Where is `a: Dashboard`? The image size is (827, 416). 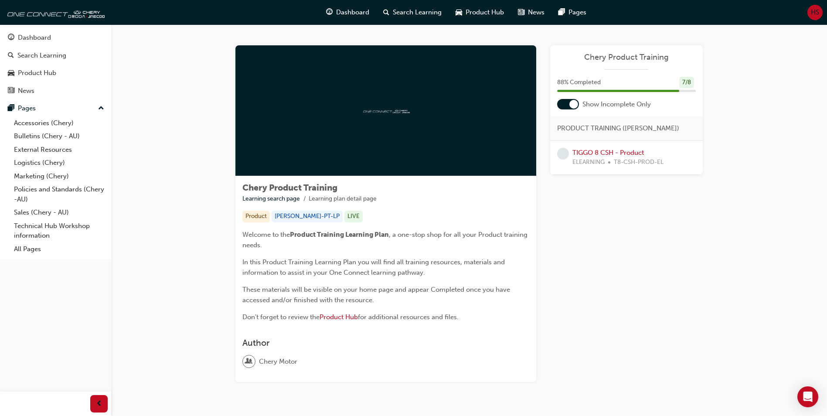 a: Dashboard is located at coordinates (55, 37).